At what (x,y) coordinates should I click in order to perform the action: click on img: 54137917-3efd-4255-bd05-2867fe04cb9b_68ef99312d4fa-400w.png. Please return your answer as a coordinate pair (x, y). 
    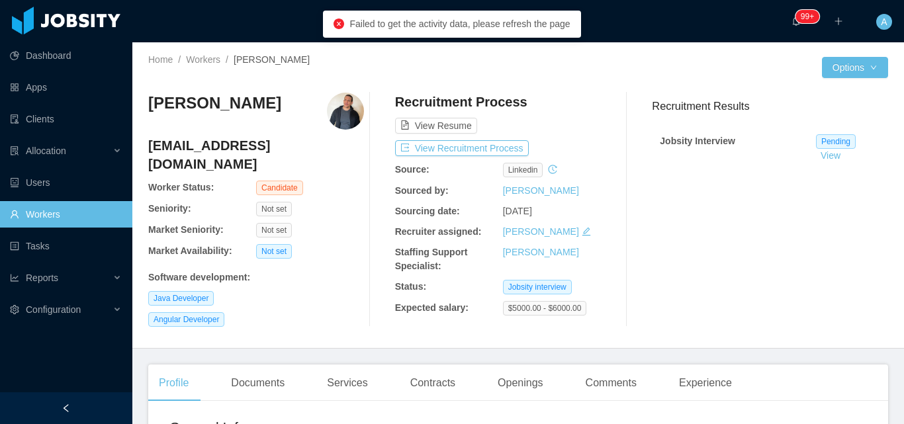
    Looking at the image, I should click on (345, 111).